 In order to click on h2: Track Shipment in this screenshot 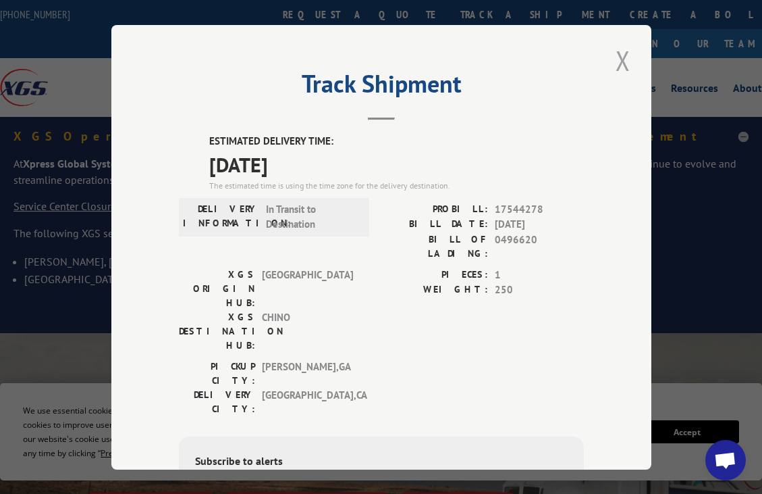, I will do `click(381, 87)`.